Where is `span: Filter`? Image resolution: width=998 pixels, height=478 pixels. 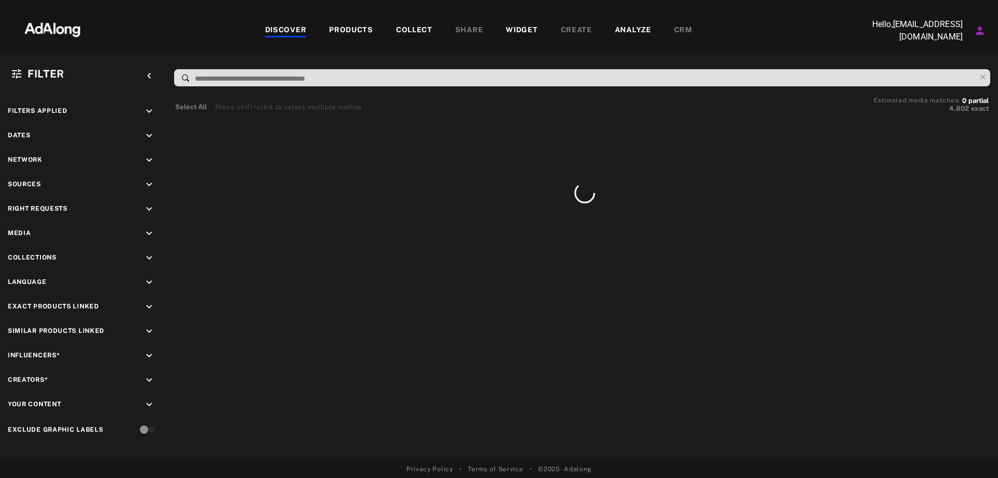
span: Filter is located at coordinates (46, 74).